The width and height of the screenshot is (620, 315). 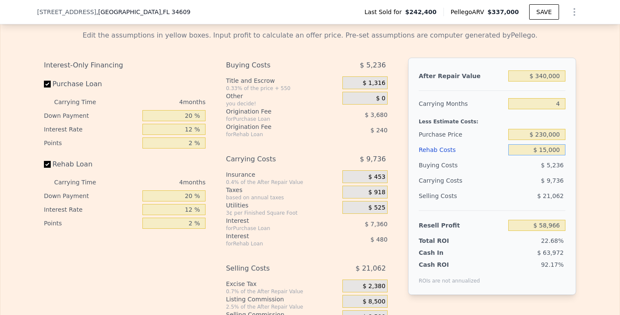 I want to click on span: $ 480, so click(x=379, y=239).